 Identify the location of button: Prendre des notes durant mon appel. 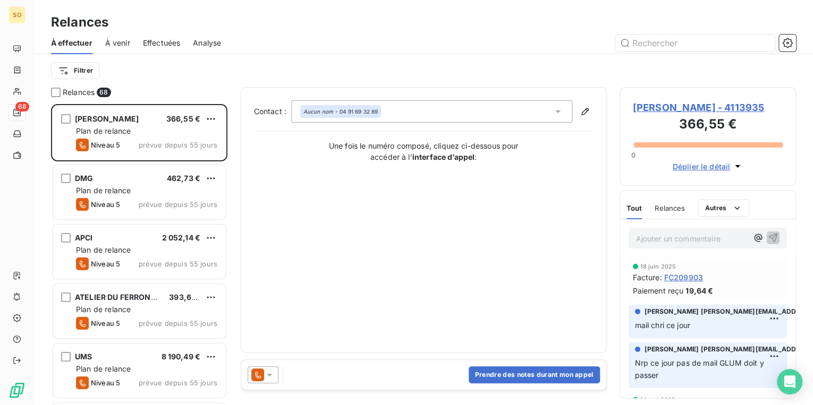
(534, 375).